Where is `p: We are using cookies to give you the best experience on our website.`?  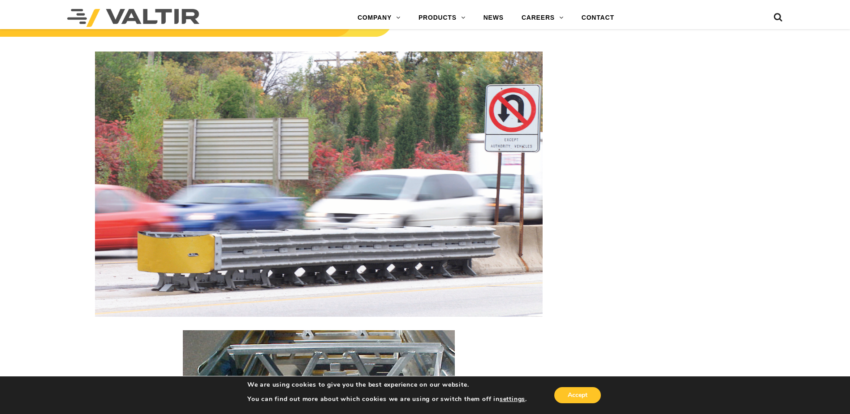 p: We are using cookies to give you the best experience on our website. is located at coordinates (387, 385).